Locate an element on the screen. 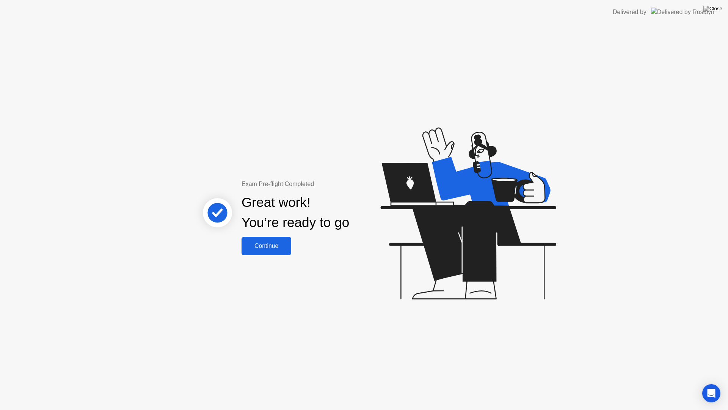 The image size is (728, 410). div: Great work! You’re ready to go is located at coordinates (296, 212).